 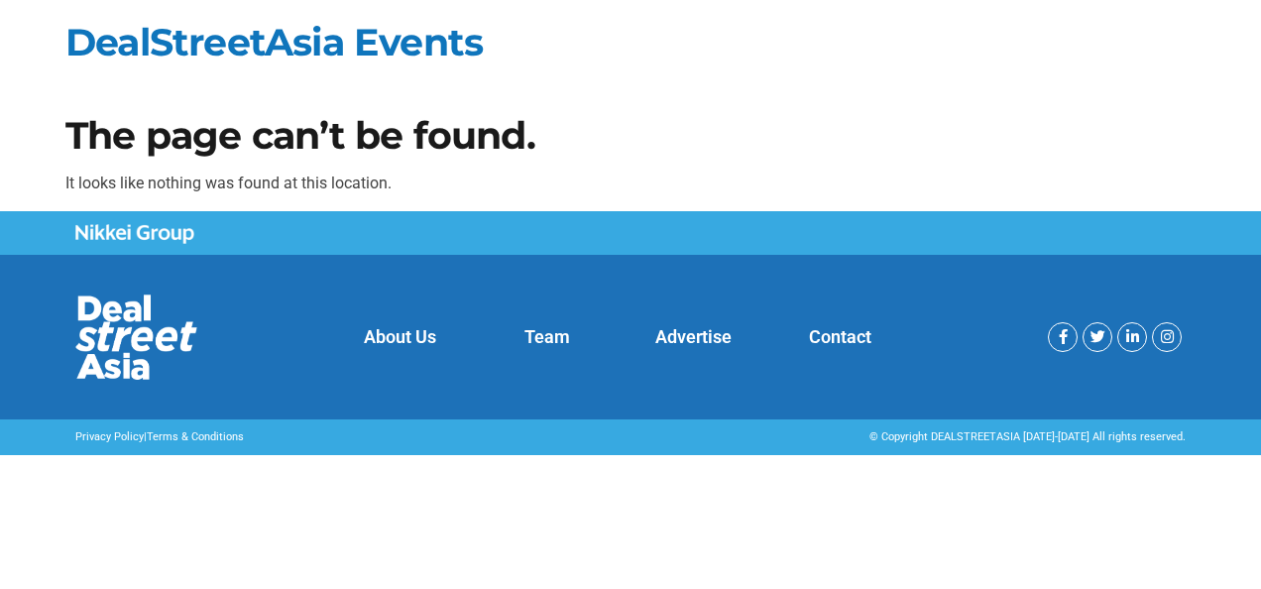 I want to click on p: It looks like nothing was found at this location., so click(x=630, y=183).